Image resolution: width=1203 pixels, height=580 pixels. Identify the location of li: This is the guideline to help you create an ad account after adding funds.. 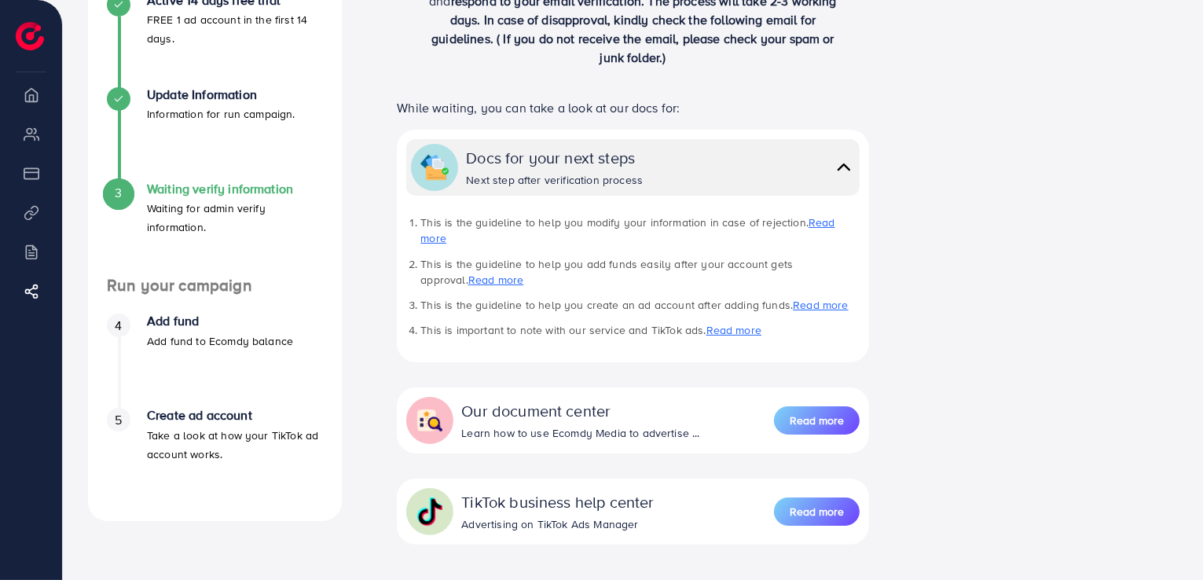
(639, 305).